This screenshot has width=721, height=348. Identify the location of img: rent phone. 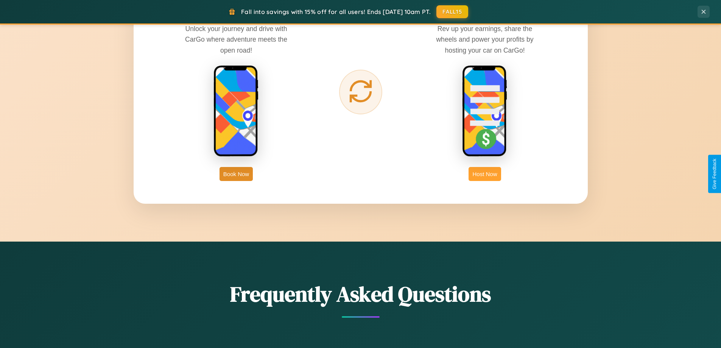
(236, 111).